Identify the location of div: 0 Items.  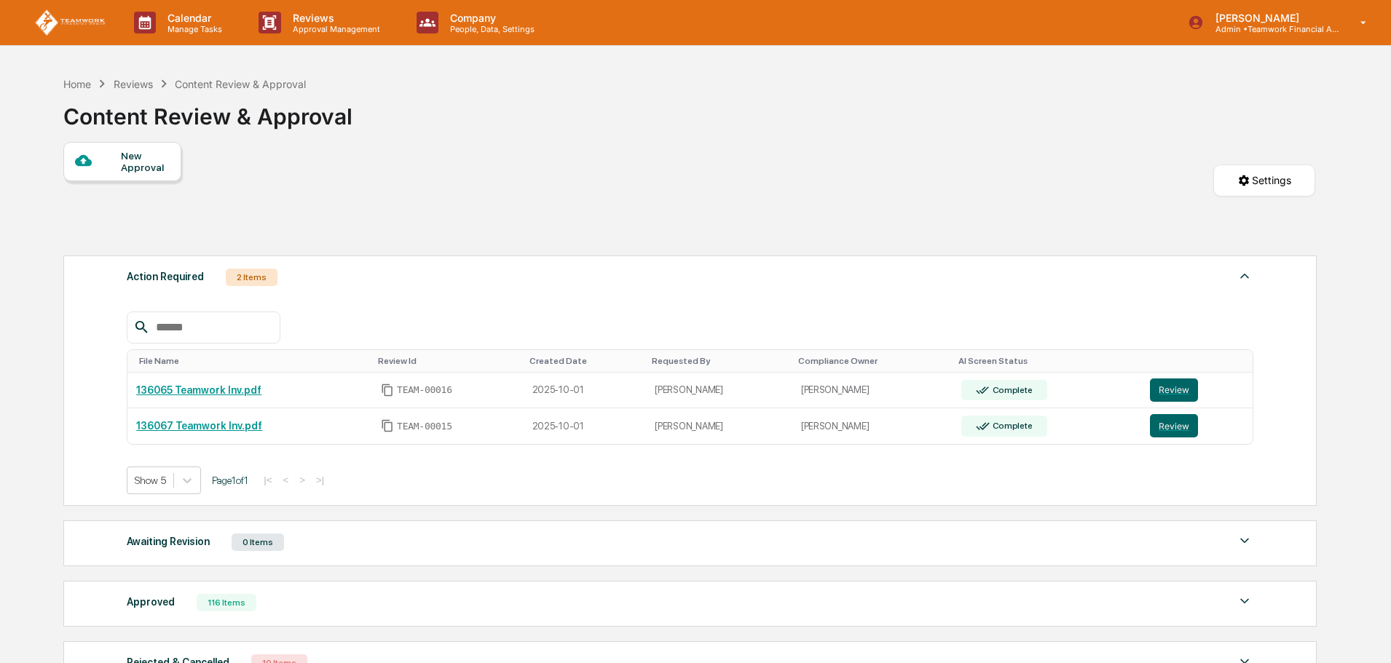
(258, 542).